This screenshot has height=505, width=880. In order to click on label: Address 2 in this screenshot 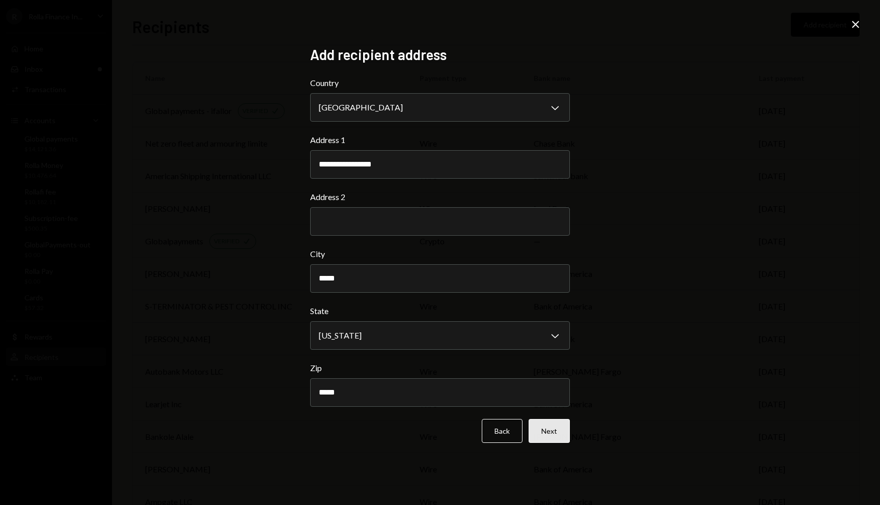, I will do `click(440, 197)`.